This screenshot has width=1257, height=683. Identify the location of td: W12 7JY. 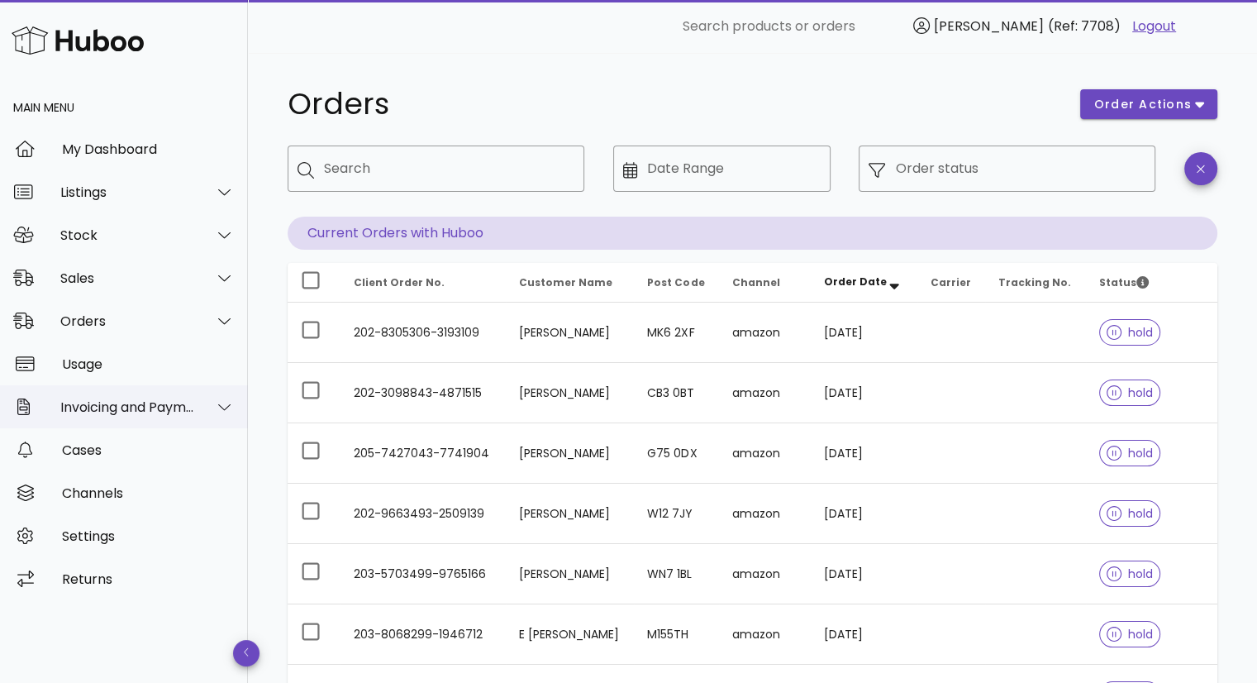
(676, 513).